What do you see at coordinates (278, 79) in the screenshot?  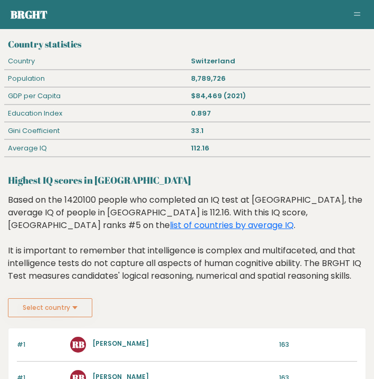 I see `div: 8,789,726` at bounding box center [278, 79].